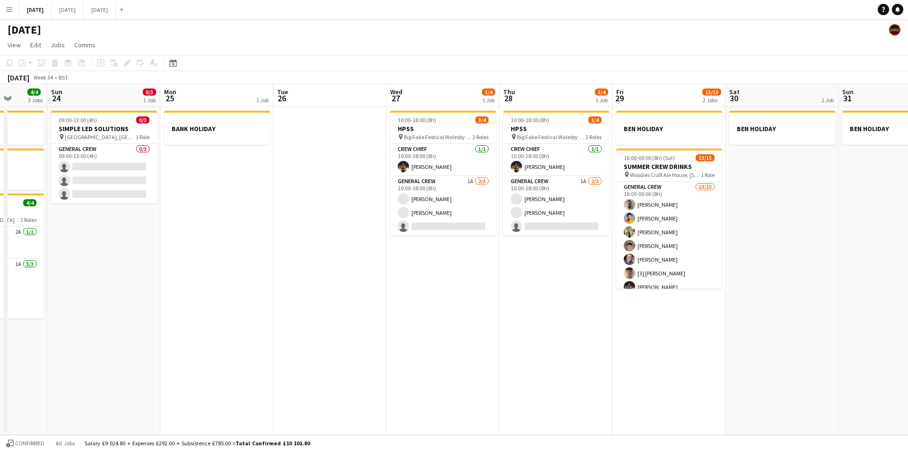  What do you see at coordinates (63, 77) in the screenshot?
I see `div: BST` at bounding box center [63, 77].